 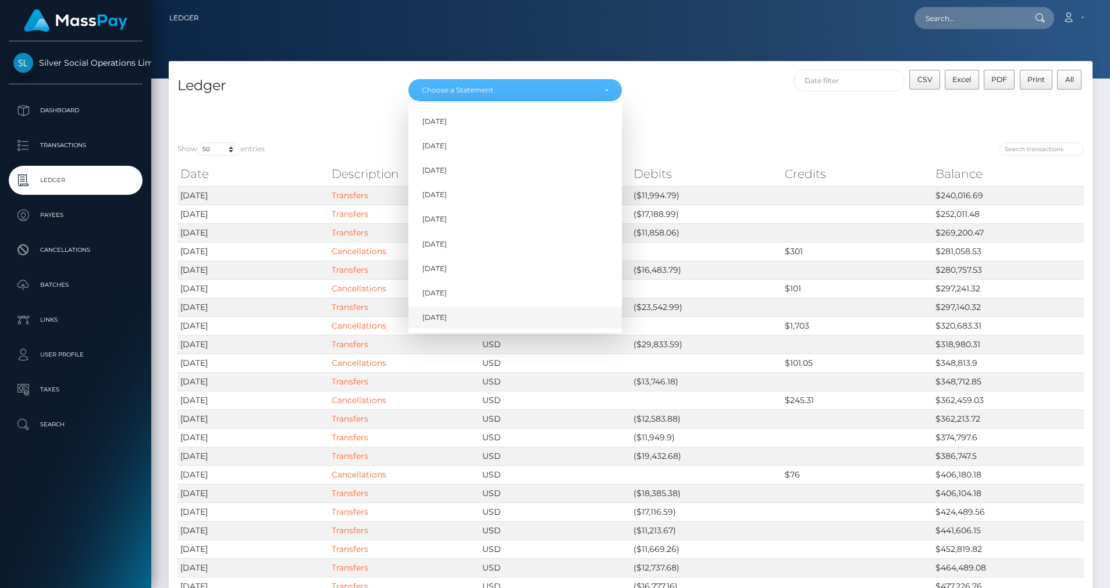 What do you see at coordinates (1009, 345) in the screenshot?
I see `td: $318,980.31` at bounding box center [1009, 345].